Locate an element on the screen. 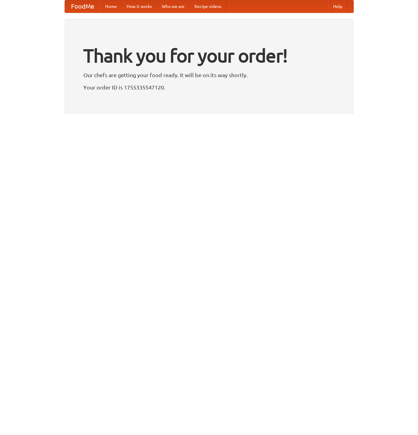 This screenshot has height=435, width=418. a: FoodMe is located at coordinates (82, 6).